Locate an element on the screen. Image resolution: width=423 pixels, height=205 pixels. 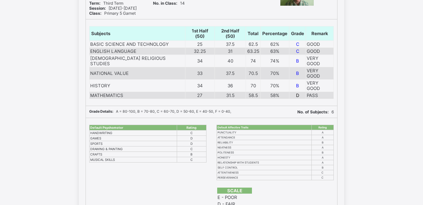
td: MATHEMATICS is located at coordinates (137, 95).